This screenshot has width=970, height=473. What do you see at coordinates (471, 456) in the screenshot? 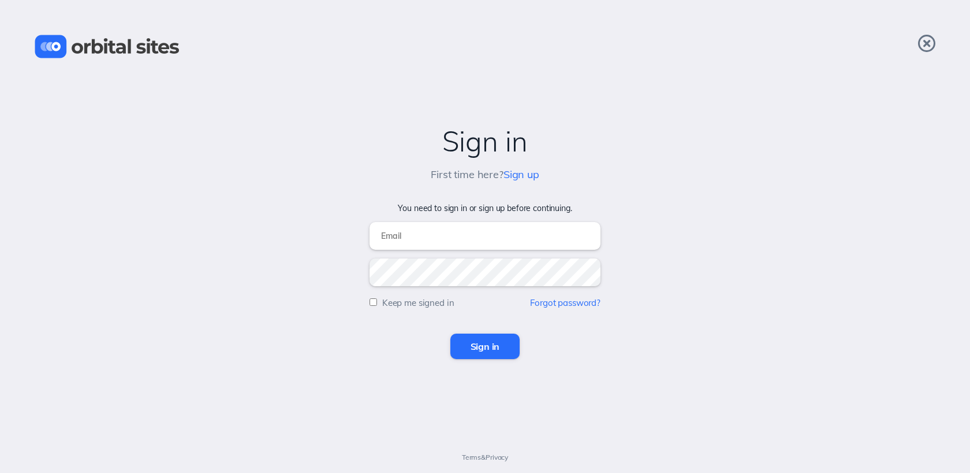
I see `a: Terms` at bounding box center [471, 456].